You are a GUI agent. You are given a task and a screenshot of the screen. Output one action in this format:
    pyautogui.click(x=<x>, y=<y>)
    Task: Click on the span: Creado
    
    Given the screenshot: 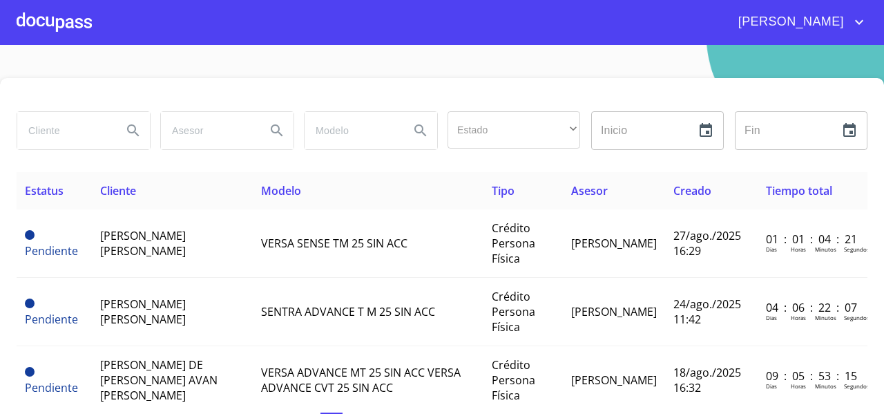 What is the action you would take?
    pyautogui.click(x=692, y=191)
    